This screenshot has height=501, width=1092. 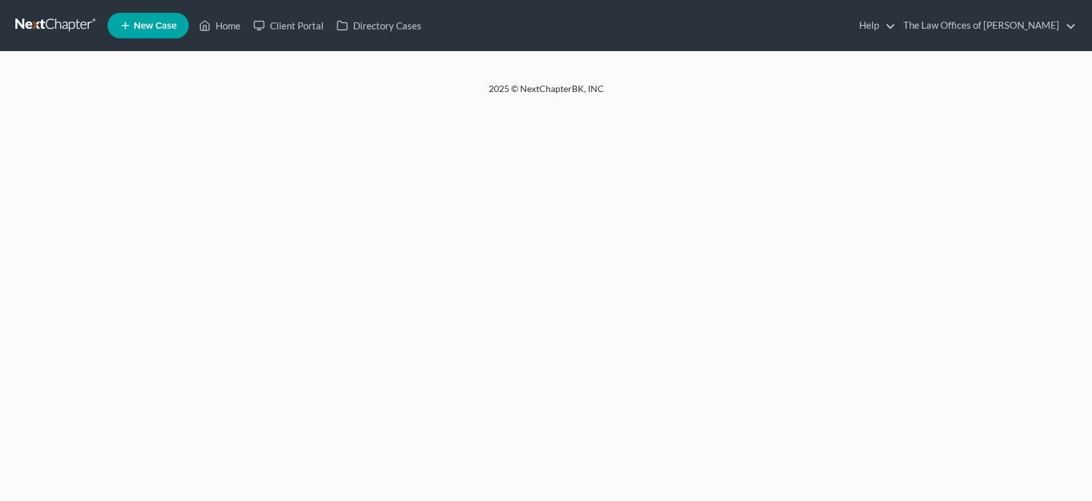 What do you see at coordinates (219, 26) in the screenshot?
I see `a: Home` at bounding box center [219, 26].